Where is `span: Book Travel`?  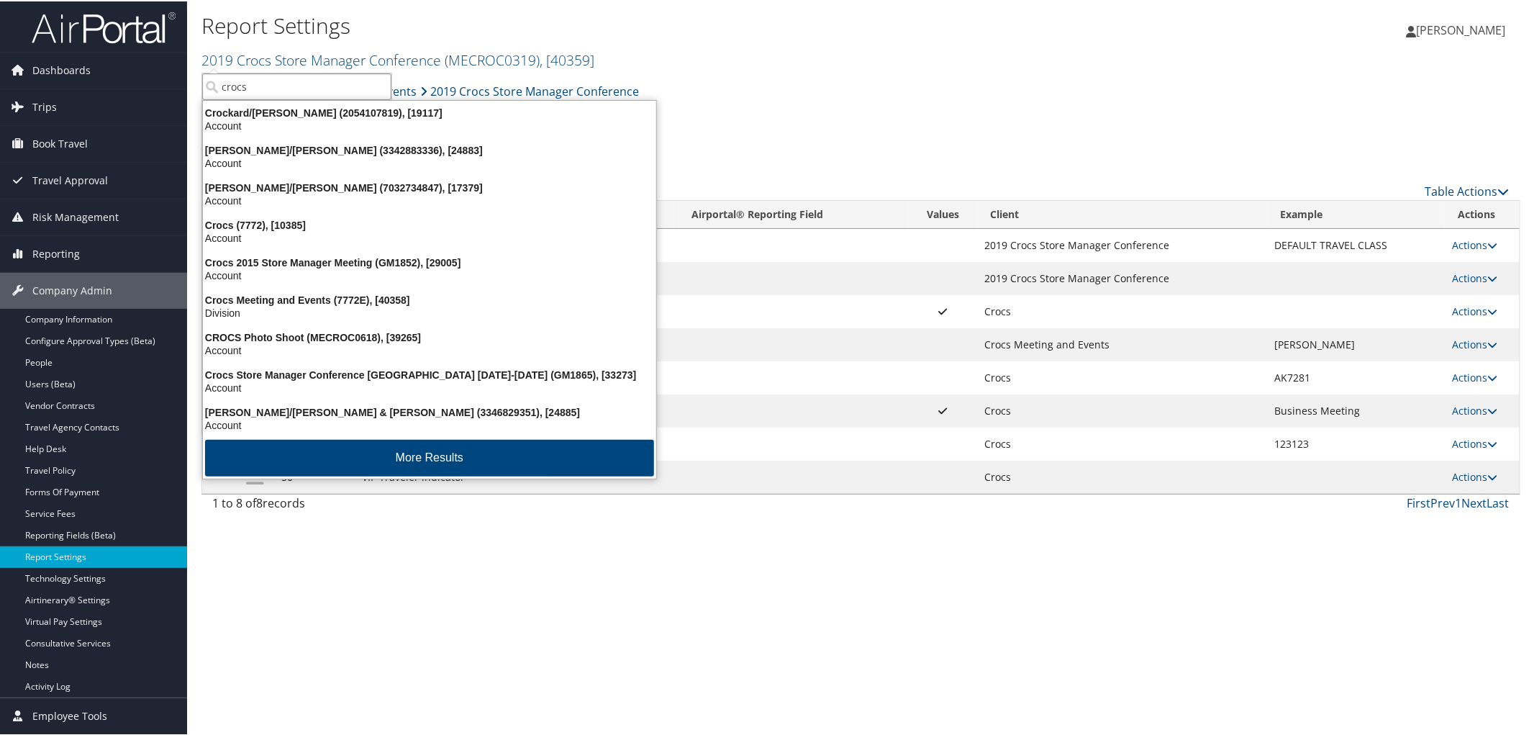 span: Book Travel is located at coordinates (60, 142).